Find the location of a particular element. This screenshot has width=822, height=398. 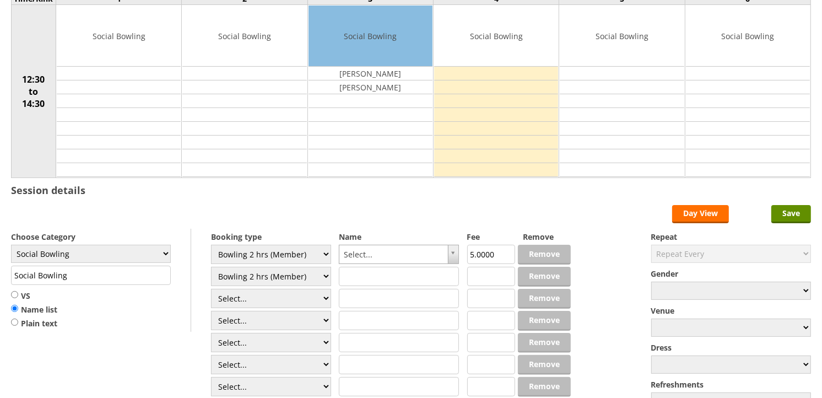

label: Name is located at coordinates (399, 236).